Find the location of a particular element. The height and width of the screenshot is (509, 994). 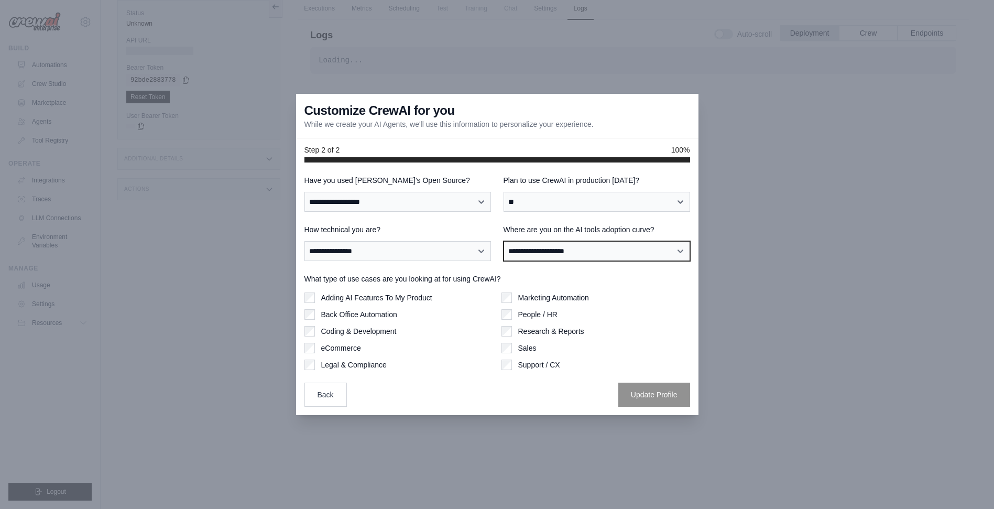

label: eCommerce is located at coordinates (341, 348).